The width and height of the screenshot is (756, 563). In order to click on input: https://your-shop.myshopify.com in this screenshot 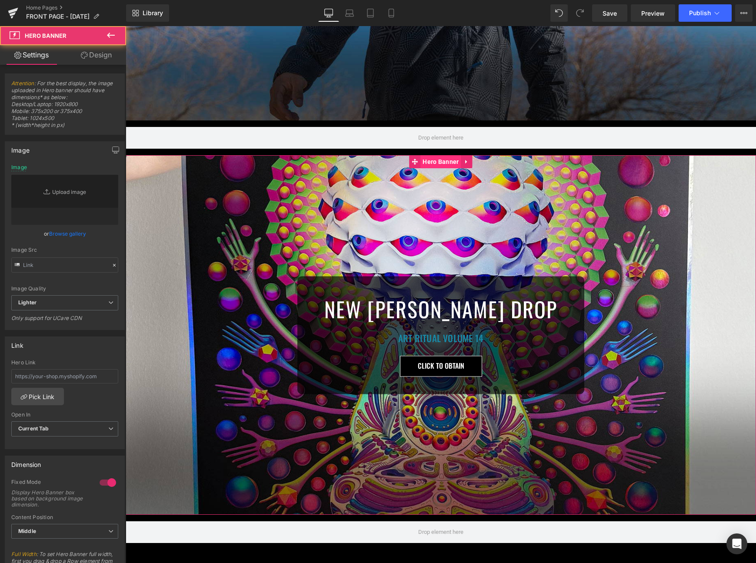, I will do `click(65, 376)`.